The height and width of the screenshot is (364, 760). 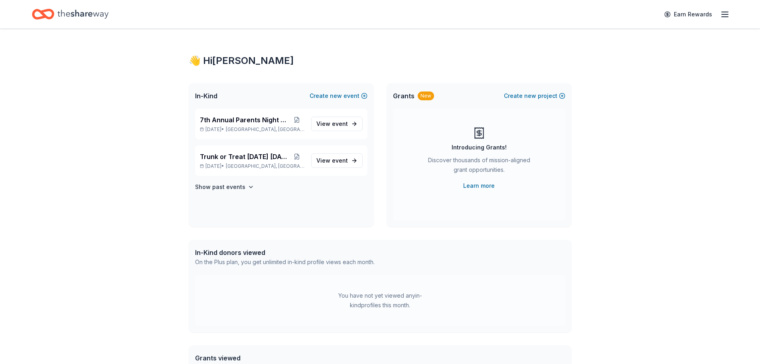 I want to click on div: Grants viewed, so click(x=273, y=358).